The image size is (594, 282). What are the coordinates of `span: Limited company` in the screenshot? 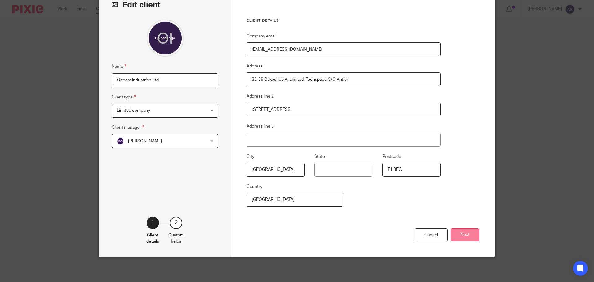 It's located at (133, 110).